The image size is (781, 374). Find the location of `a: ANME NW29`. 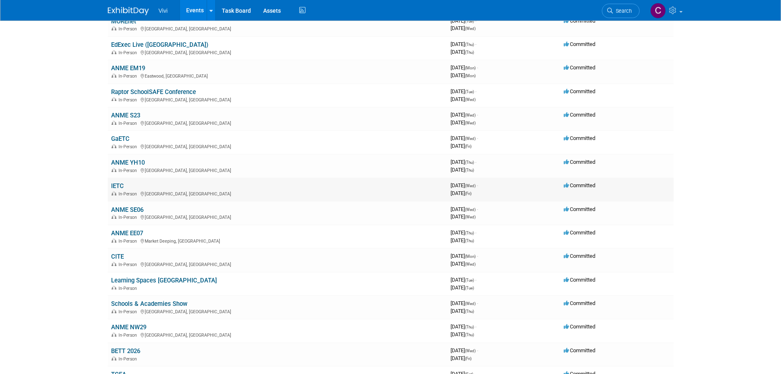

a: ANME NW29 is located at coordinates (129, 327).